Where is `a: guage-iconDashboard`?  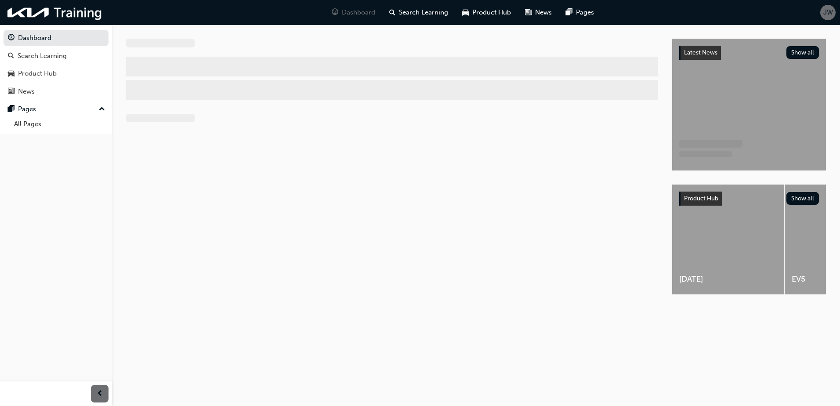 a: guage-iconDashboard is located at coordinates (353, 12).